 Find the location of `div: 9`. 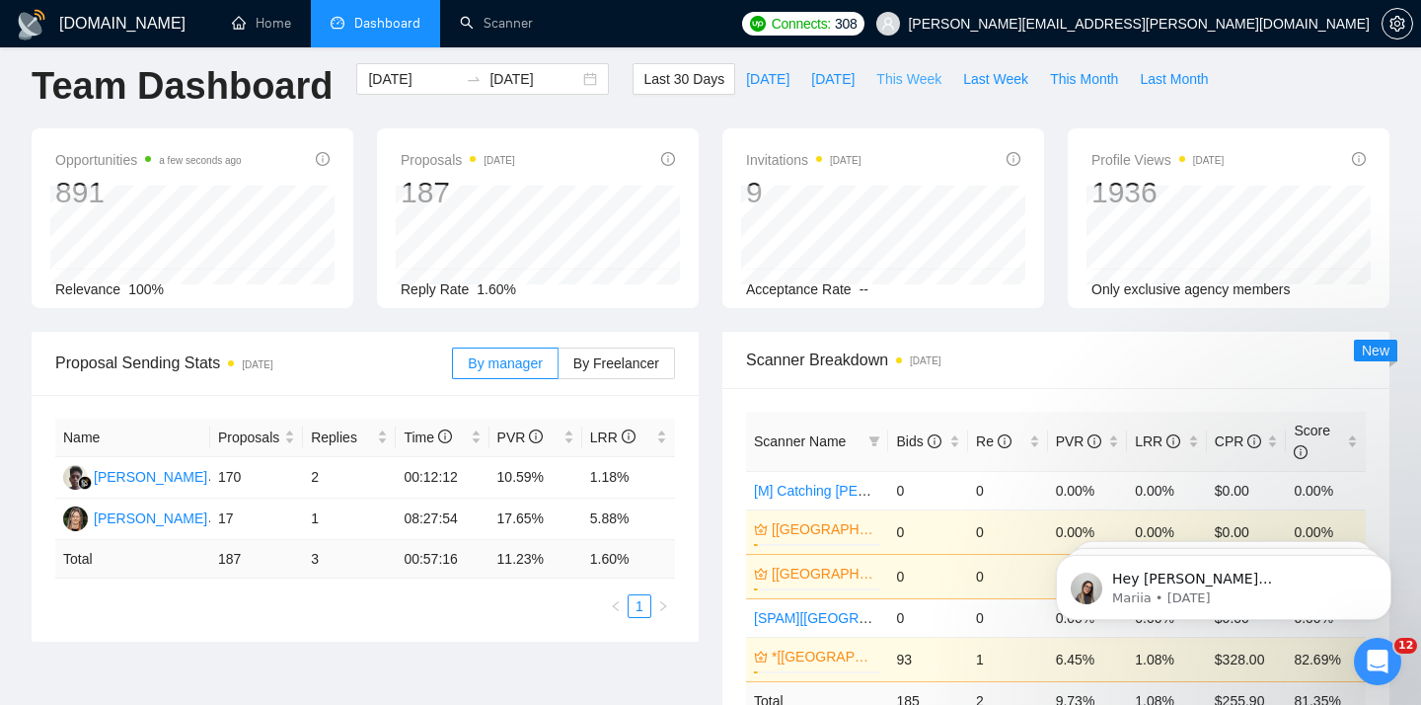

div: 9 is located at coordinates (803, 192).